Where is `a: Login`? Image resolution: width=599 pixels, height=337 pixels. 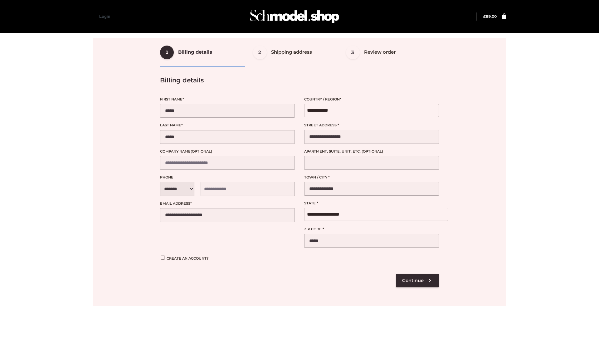
a: Login is located at coordinates (105, 16).